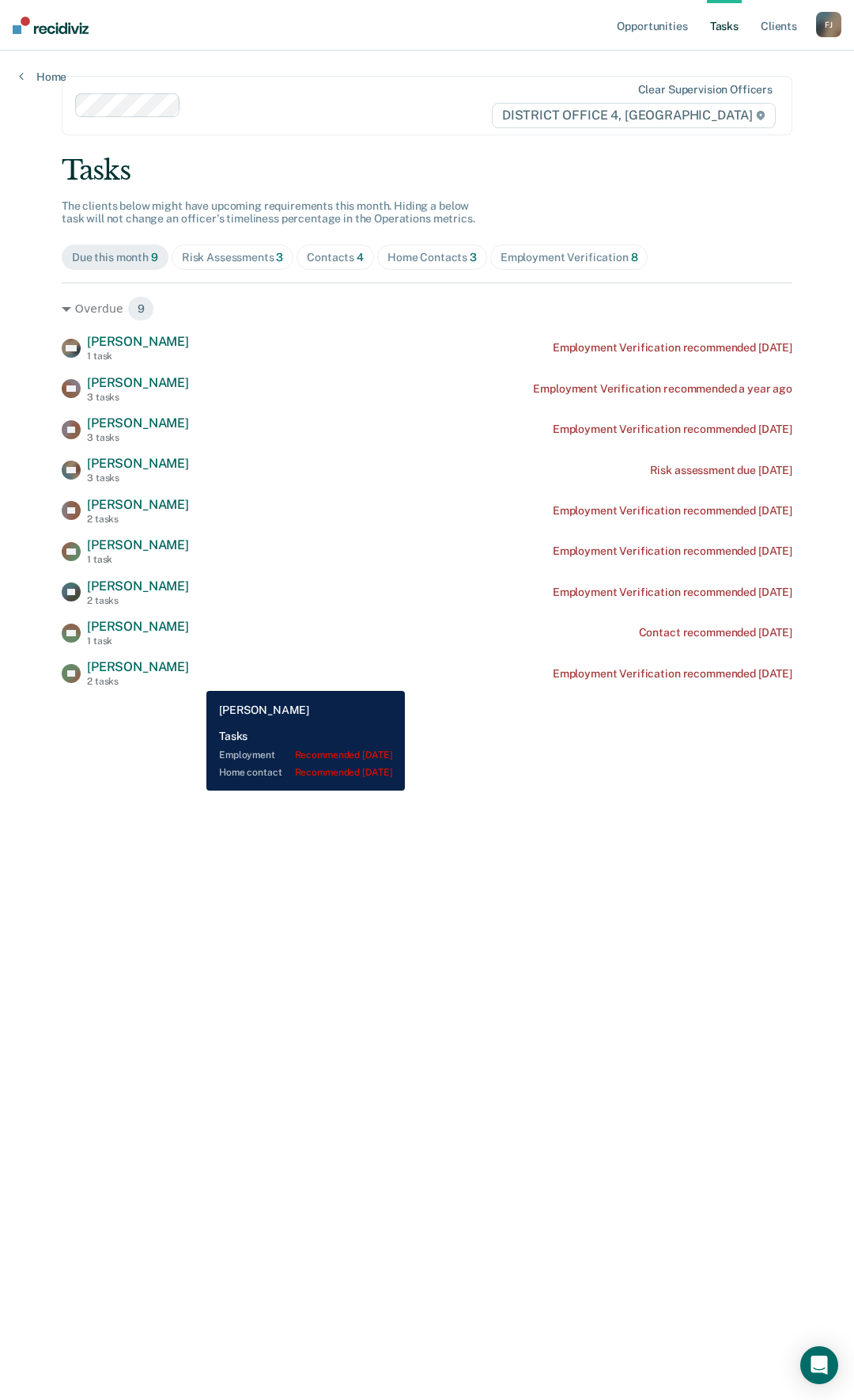 This screenshot has height=1400, width=854. What do you see at coordinates (335, 257) in the screenshot?
I see `div: Contacts` at bounding box center [335, 257].